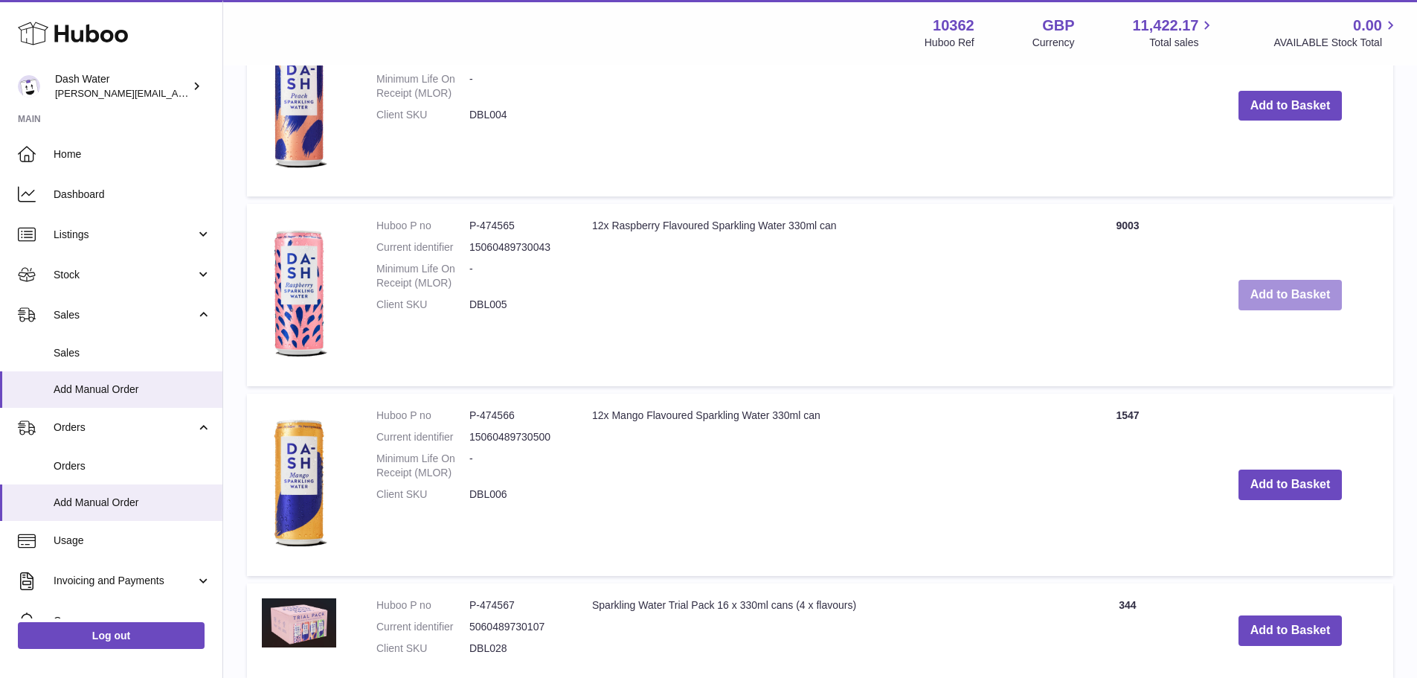 This screenshot has width=1417, height=678. What do you see at coordinates (516, 648) in the screenshot?
I see `dd: DBL028` at bounding box center [516, 648].